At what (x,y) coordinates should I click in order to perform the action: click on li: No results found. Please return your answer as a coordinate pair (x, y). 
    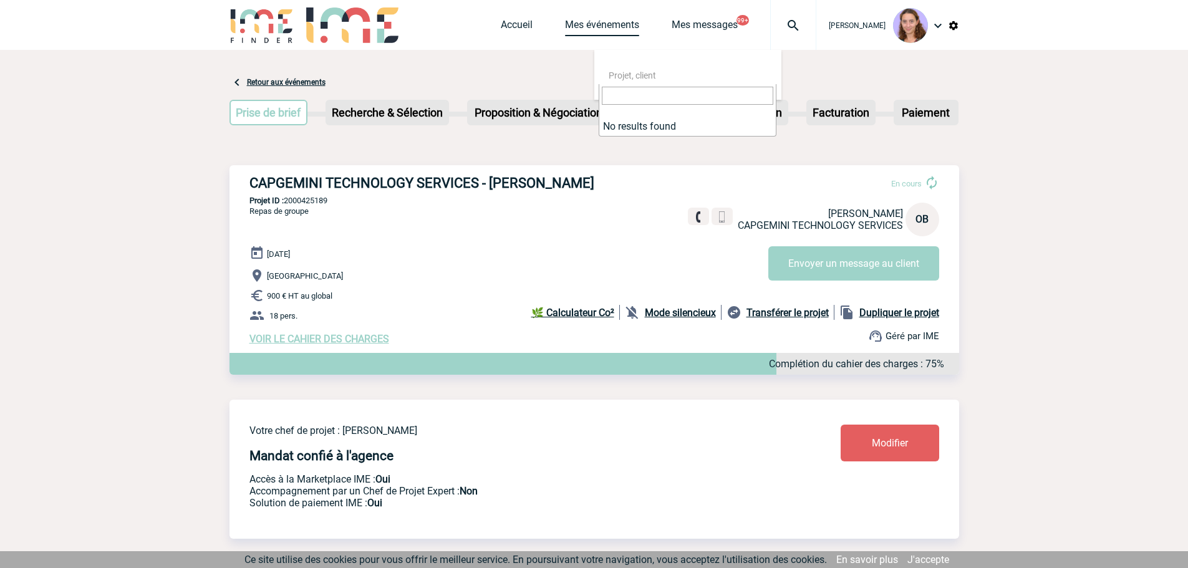
    Looking at the image, I should click on (687, 126).